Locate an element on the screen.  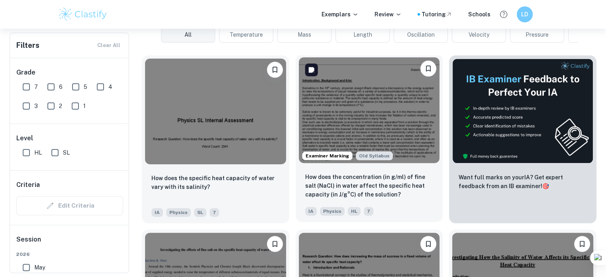
h6: Level is located at coordinates (70, 138).